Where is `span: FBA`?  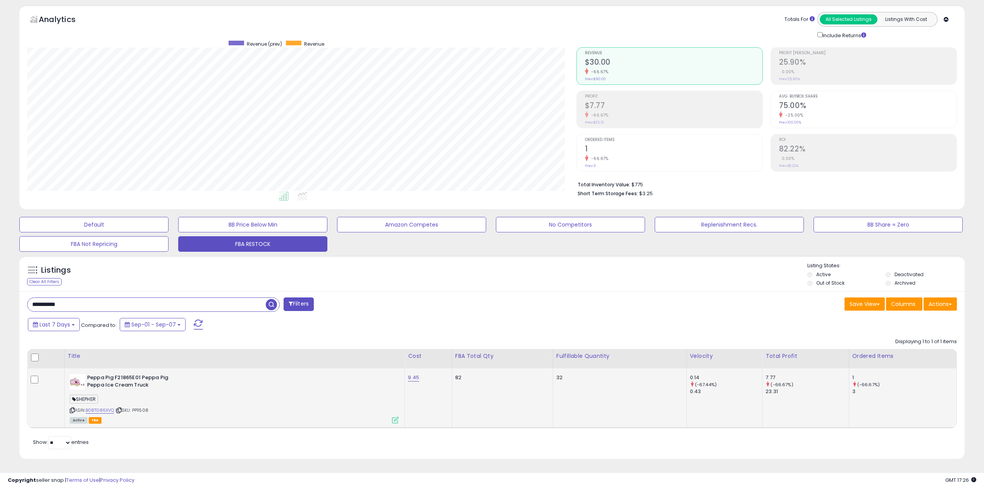 span: FBA is located at coordinates (95, 421).